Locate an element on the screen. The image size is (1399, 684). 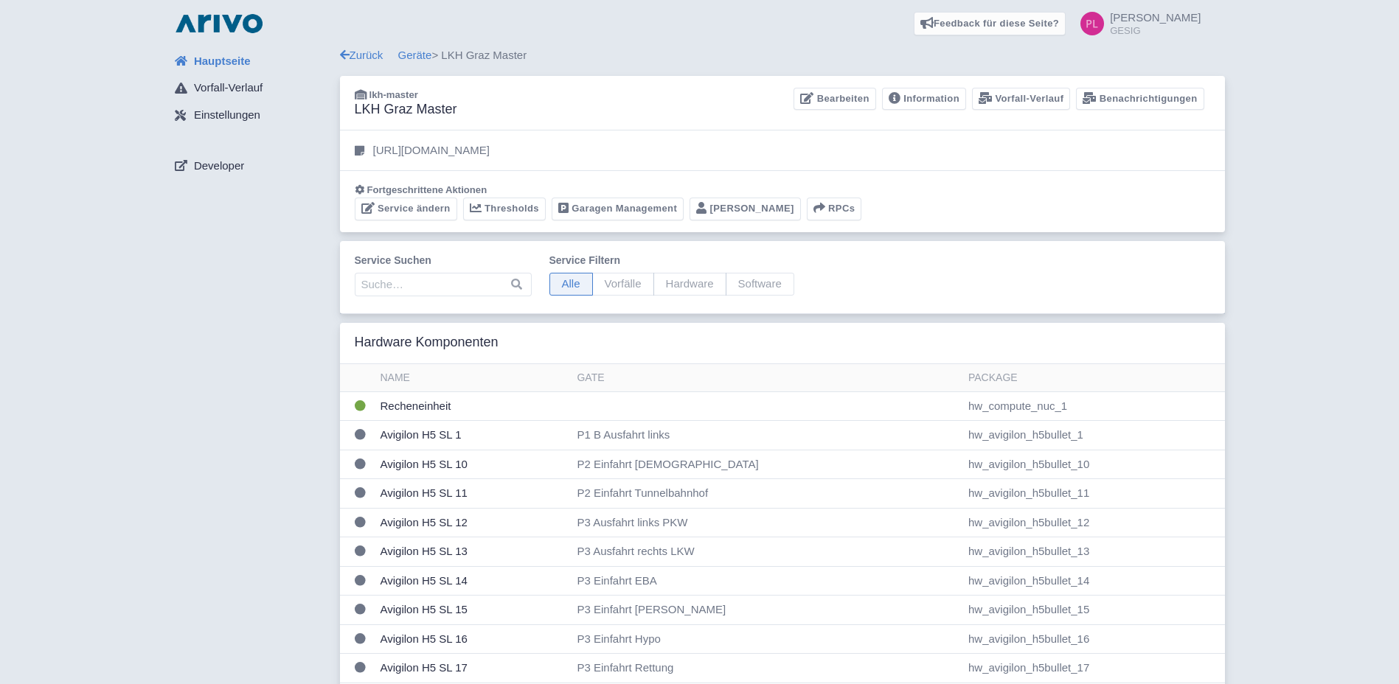
i: OK is located at coordinates (360, 406).